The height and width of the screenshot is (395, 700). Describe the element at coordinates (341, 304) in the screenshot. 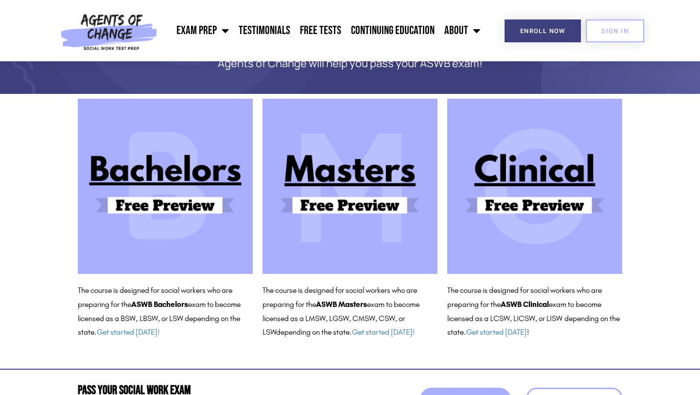

I see `b: ASWB Masters` at that location.